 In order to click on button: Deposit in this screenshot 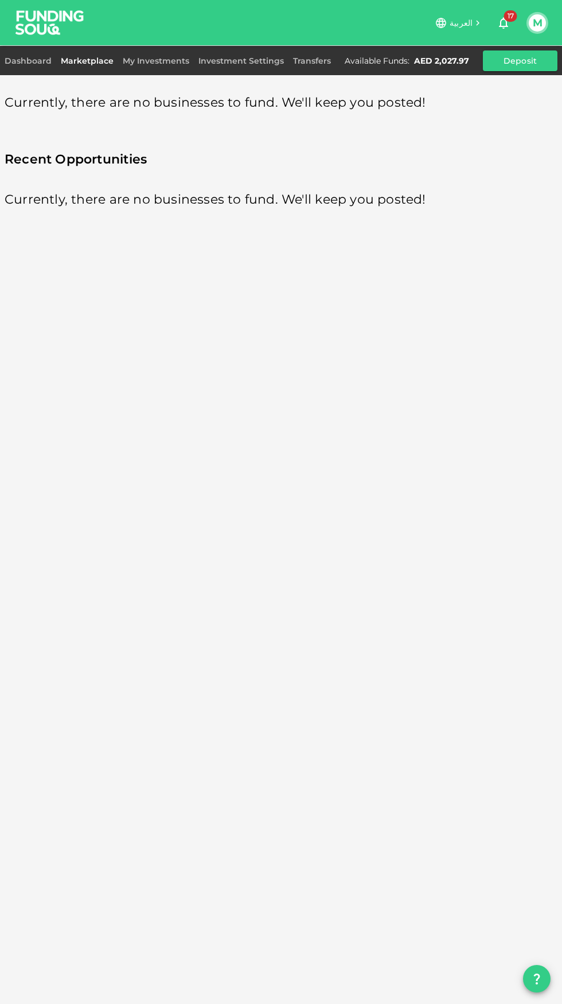, I will do `click(521, 61)`.